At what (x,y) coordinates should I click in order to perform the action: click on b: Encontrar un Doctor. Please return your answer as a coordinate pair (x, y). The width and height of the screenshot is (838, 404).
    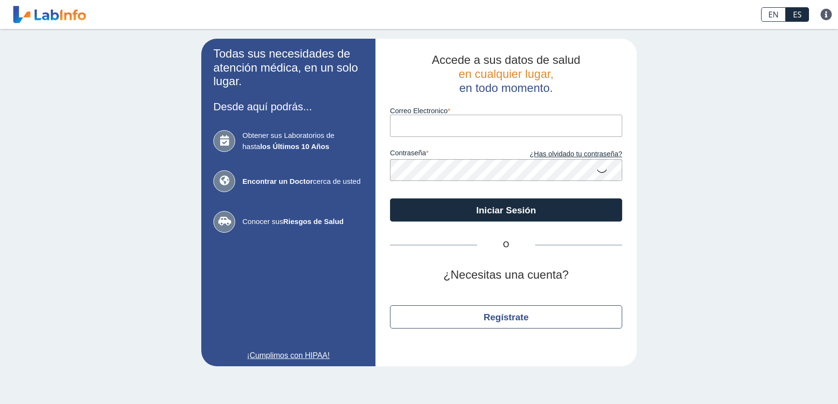
    Looking at the image, I should click on (278, 181).